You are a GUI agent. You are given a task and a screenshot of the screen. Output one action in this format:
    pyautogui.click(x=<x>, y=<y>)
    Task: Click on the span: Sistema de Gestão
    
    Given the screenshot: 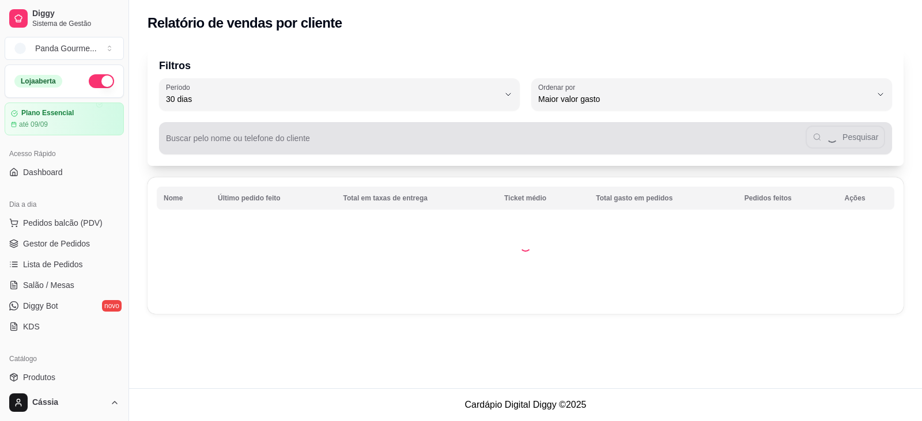 What is the action you would take?
    pyautogui.click(x=75, y=24)
    